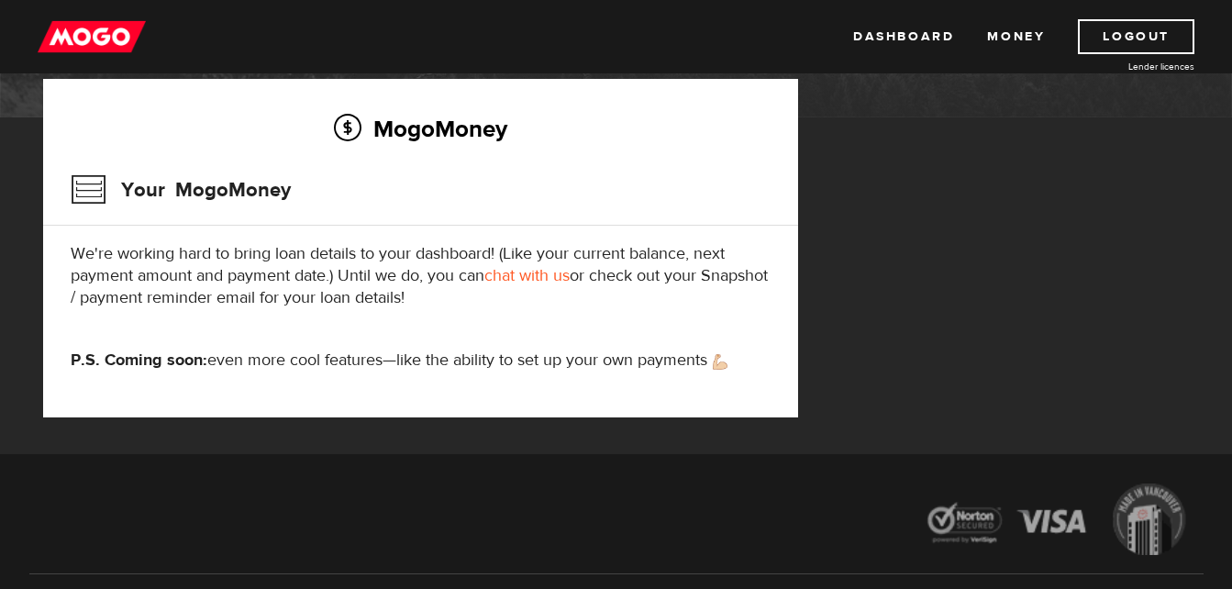 The image size is (1232, 589). What do you see at coordinates (420, 360) in the screenshot?
I see `p: even more cool features—like the ability to set up your own payments` at bounding box center [420, 360].